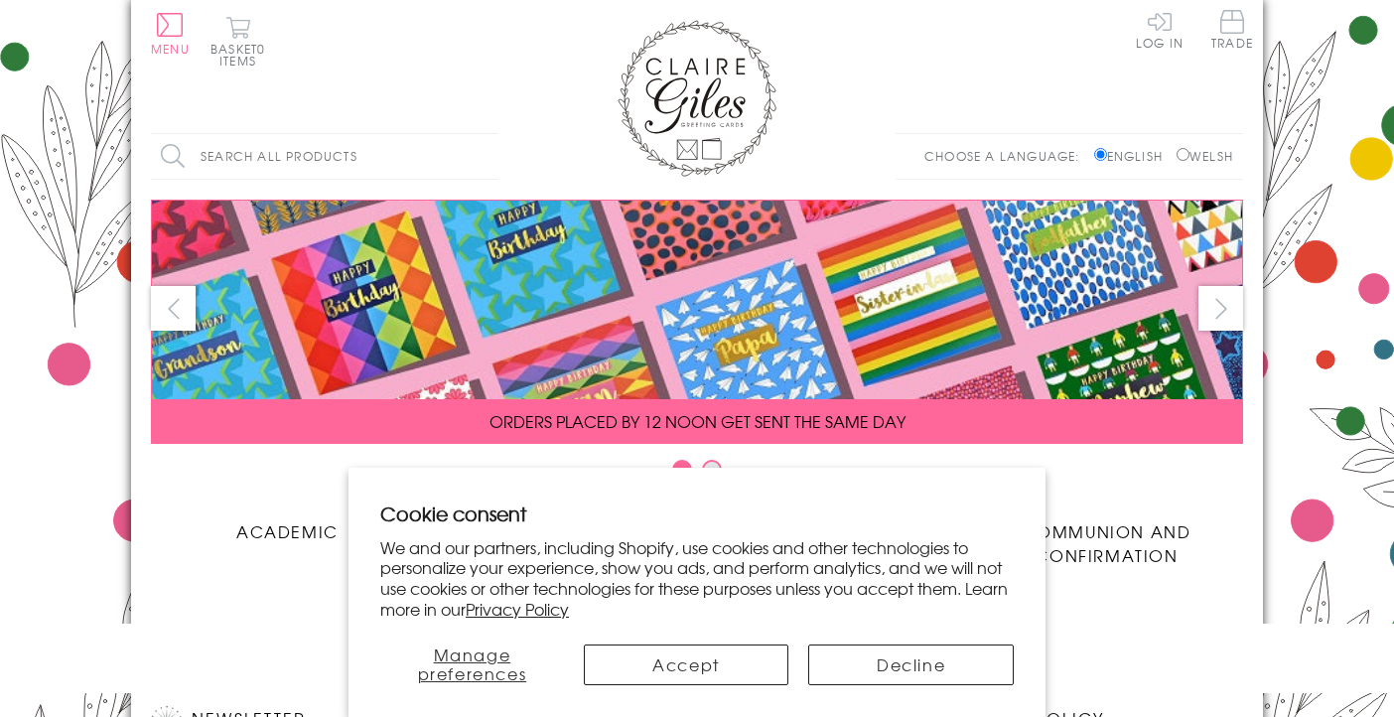 This screenshot has height=717, width=1394. Describe the element at coordinates (472, 664) in the screenshot. I see `button: Manage preferences` at that location.